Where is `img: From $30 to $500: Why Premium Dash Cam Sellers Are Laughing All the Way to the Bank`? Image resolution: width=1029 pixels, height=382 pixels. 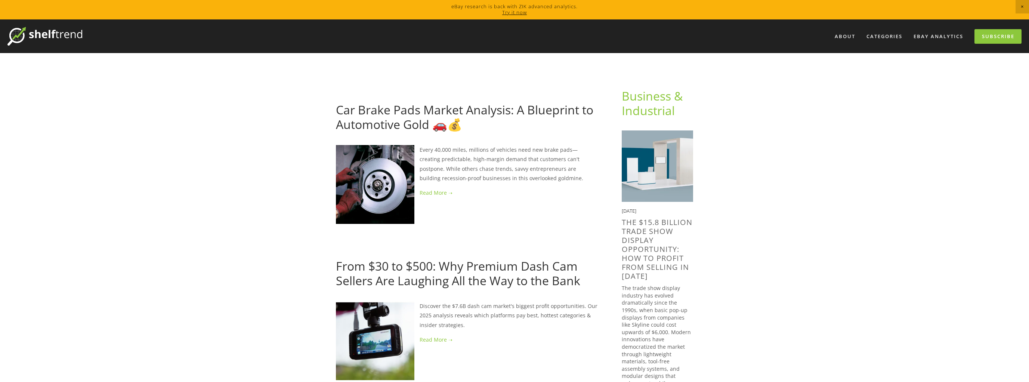
img: From $30 to $500: Why Premium Dash Cam Sellers Are Laughing All the Way to the Bank is located at coordinates (375, 340).